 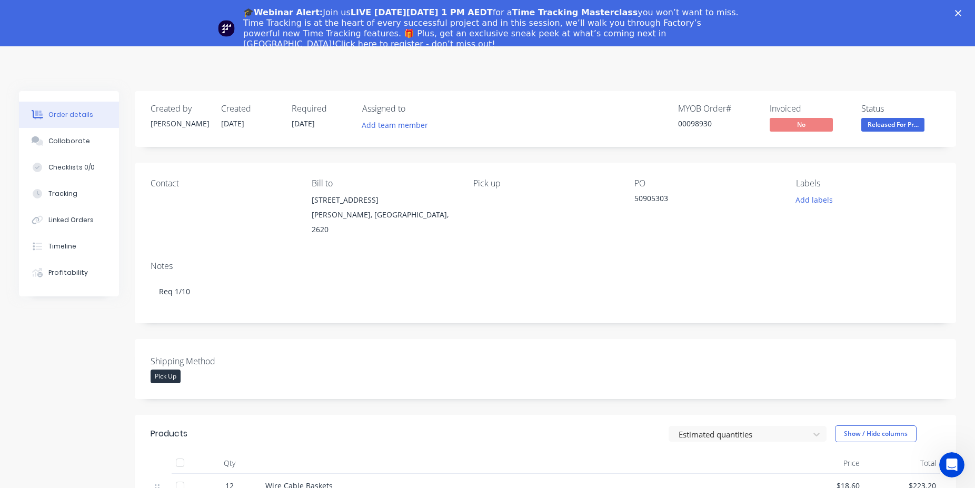 What do you see at coordinates (321, 108) in the screenshot?
I see `div: Required` at bounding box center [321, 108].